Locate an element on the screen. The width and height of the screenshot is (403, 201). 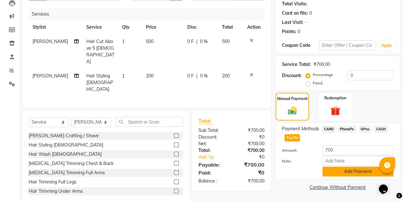
div: Hair Trimming Under Arms is located at coordinates (56, 191).